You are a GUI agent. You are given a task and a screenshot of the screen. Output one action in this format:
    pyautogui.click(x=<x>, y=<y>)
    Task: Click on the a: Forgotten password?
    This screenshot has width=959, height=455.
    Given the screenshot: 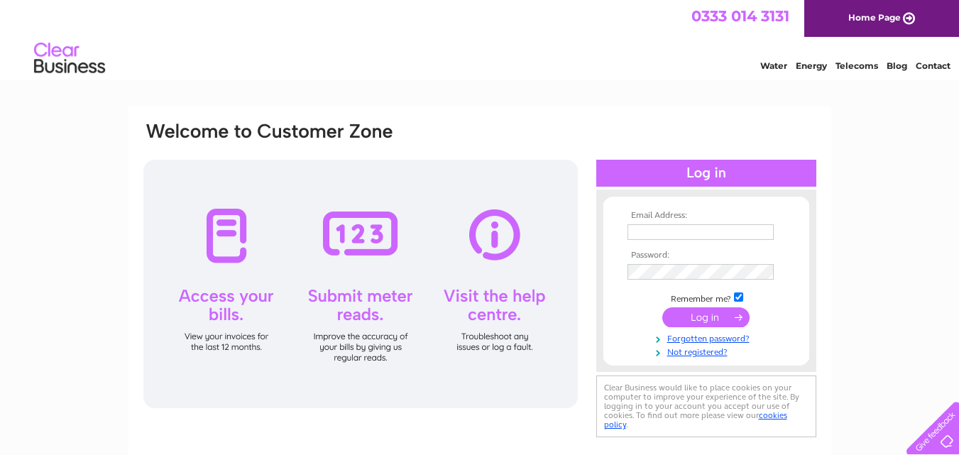 What is the action you would take?
    pyautogui.click(x=708, y=337)
    